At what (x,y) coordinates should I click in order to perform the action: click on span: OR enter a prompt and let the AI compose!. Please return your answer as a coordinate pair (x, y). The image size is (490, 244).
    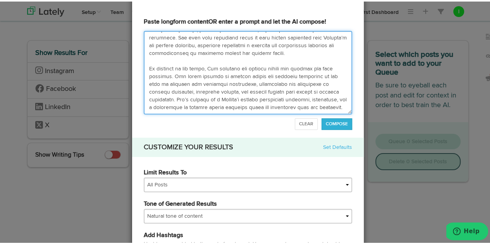
    Looking at the image, I should click on (267, 21).